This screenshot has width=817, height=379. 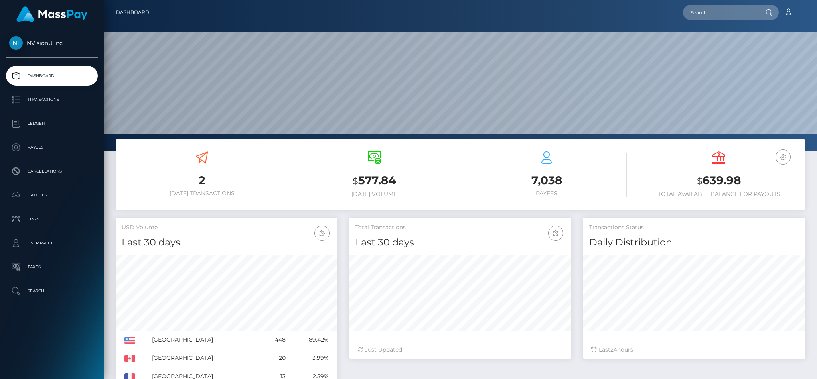 What do you see at coordinates (130, 359) in the screenshot?
I see `img: CA.png` at bounding box center [130, 359].